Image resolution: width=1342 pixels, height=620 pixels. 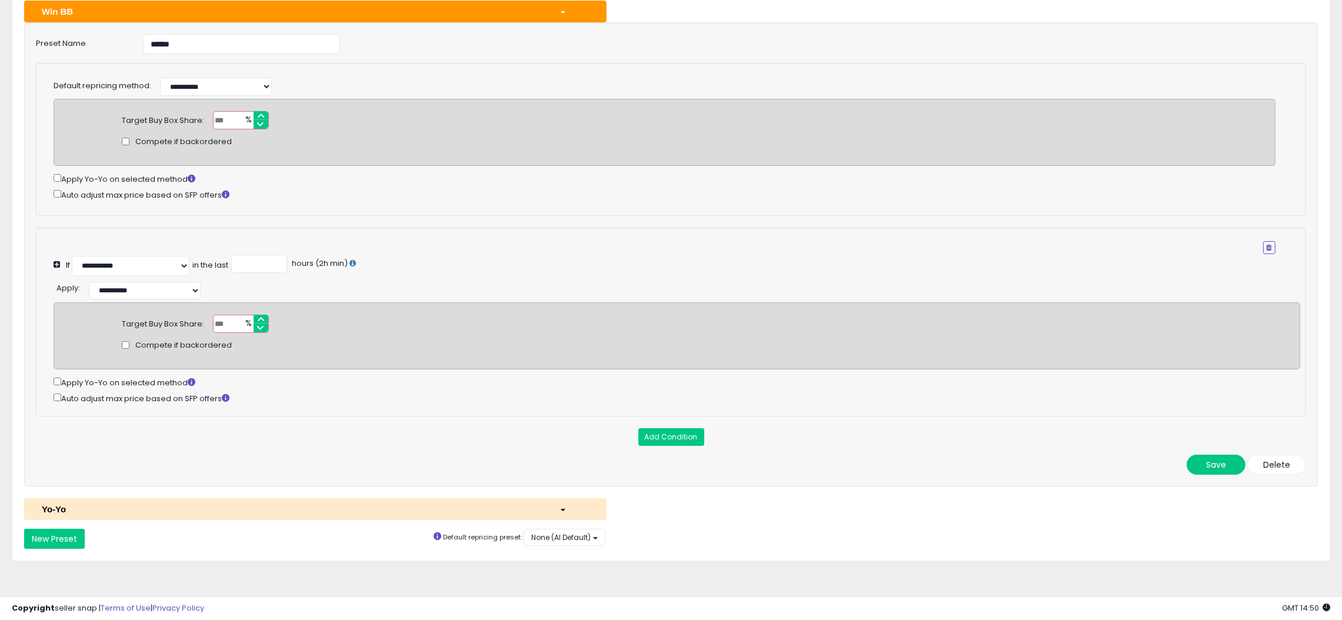 I want to click on a: Privacy Policy, so click(x=178, y=608).